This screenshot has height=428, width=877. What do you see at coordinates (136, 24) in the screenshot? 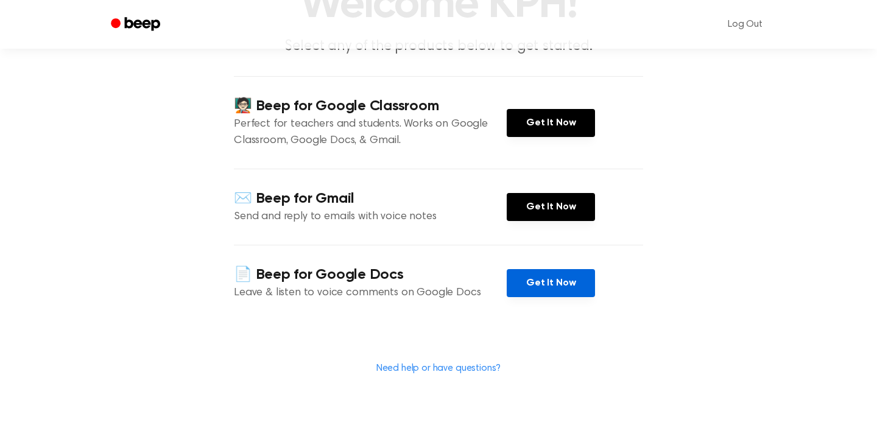
I see `a: Beep` at bounding box center [136, 24].